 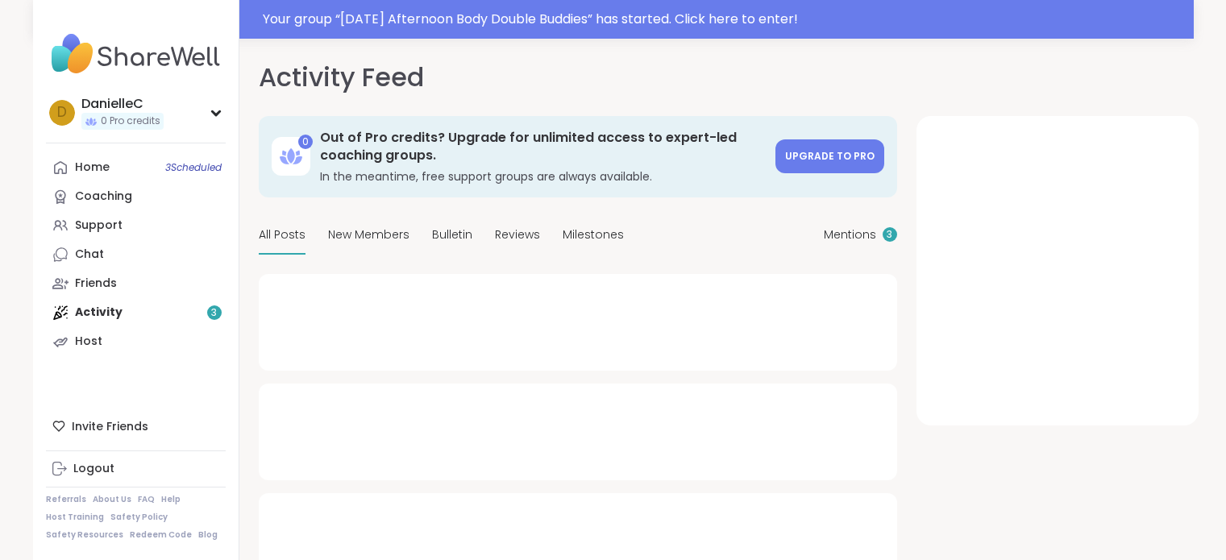 What do you see at coordinates (282, 235) in the screenshot?
I see `span: All Posts` at bounding box center [282, 235].